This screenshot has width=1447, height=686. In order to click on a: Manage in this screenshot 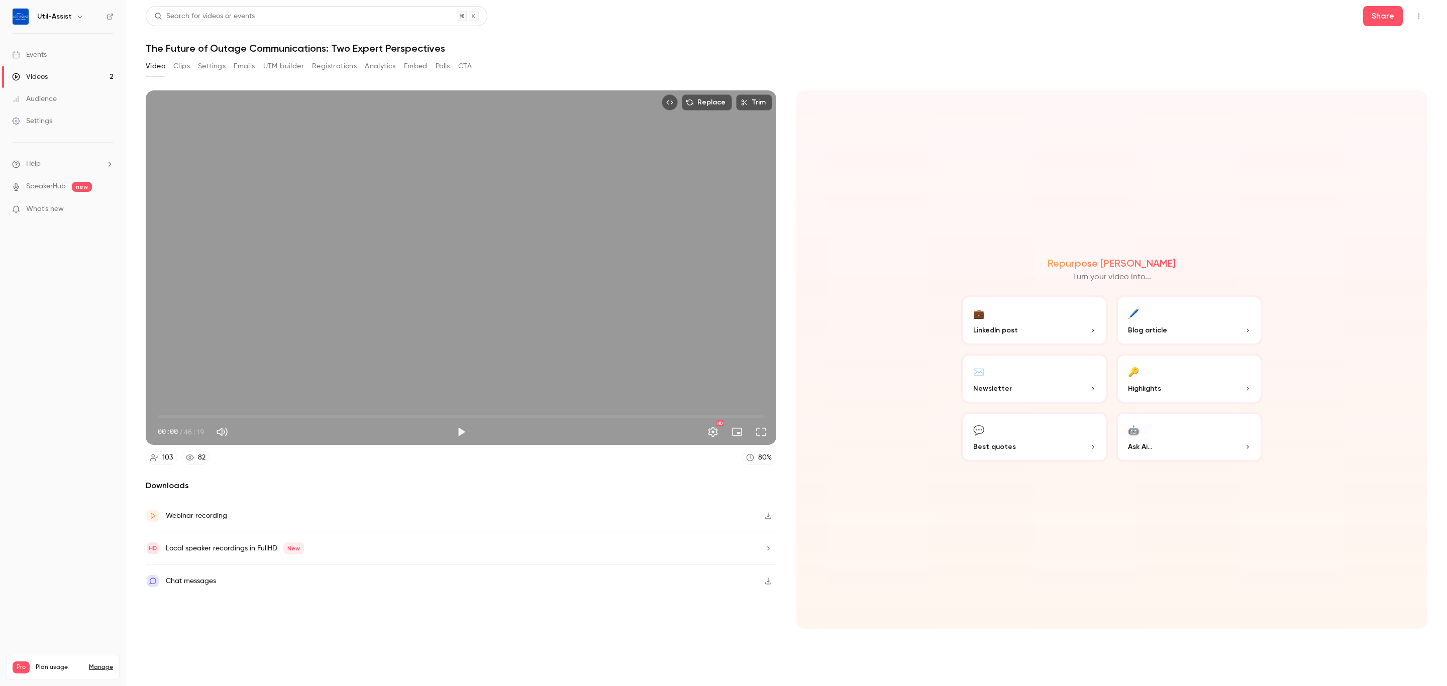, I will do `click(101, 668)`.